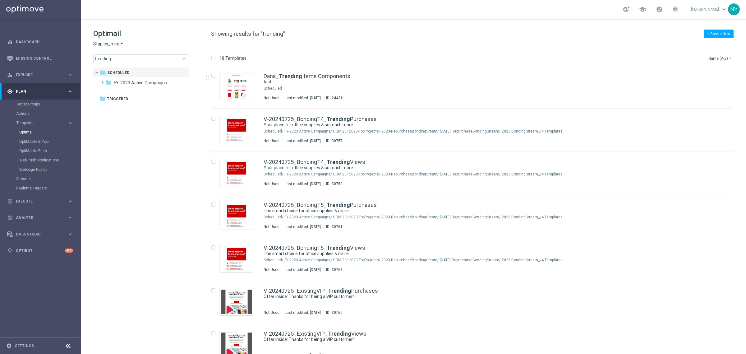 This screenshot has width=746, height=354. Describe the element at coordinates (236, 130) in the screenshot. I see `img: 30757.jpeg` at that location.